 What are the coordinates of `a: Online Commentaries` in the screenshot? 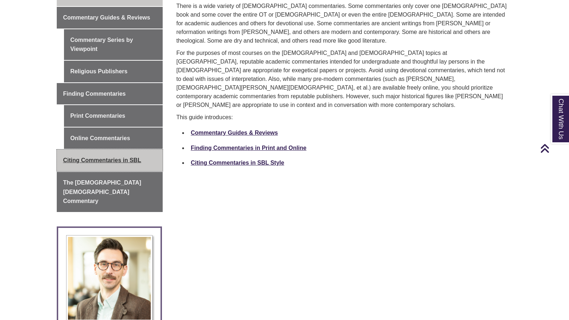 It's located at (113, 138).